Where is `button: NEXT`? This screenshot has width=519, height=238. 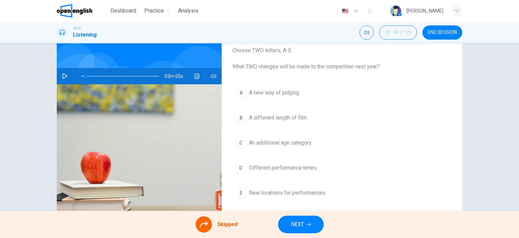
button: NEXT is located at coordinates (301, 224).